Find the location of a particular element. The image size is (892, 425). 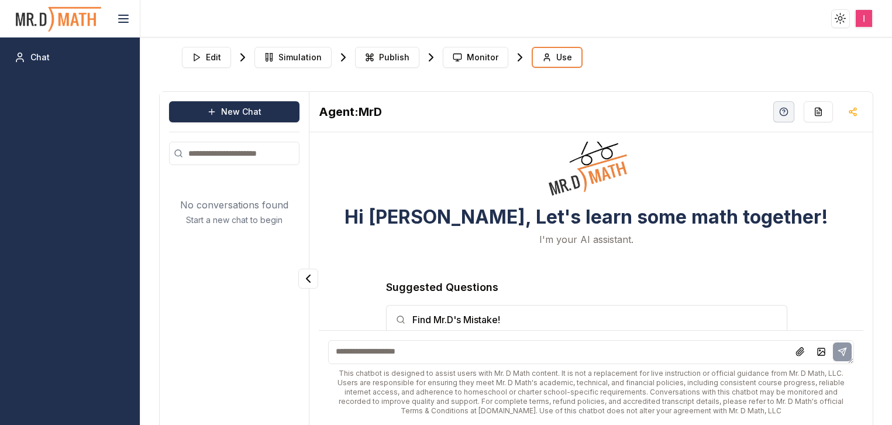

button: Re-Fill Questions is located at coordinates (818, 112).